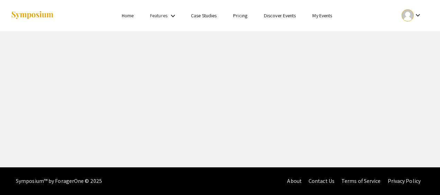 The width and height of the screenshot is (440, 195). I want to click on mat-icon: Expand Features list, so click(173, 16).